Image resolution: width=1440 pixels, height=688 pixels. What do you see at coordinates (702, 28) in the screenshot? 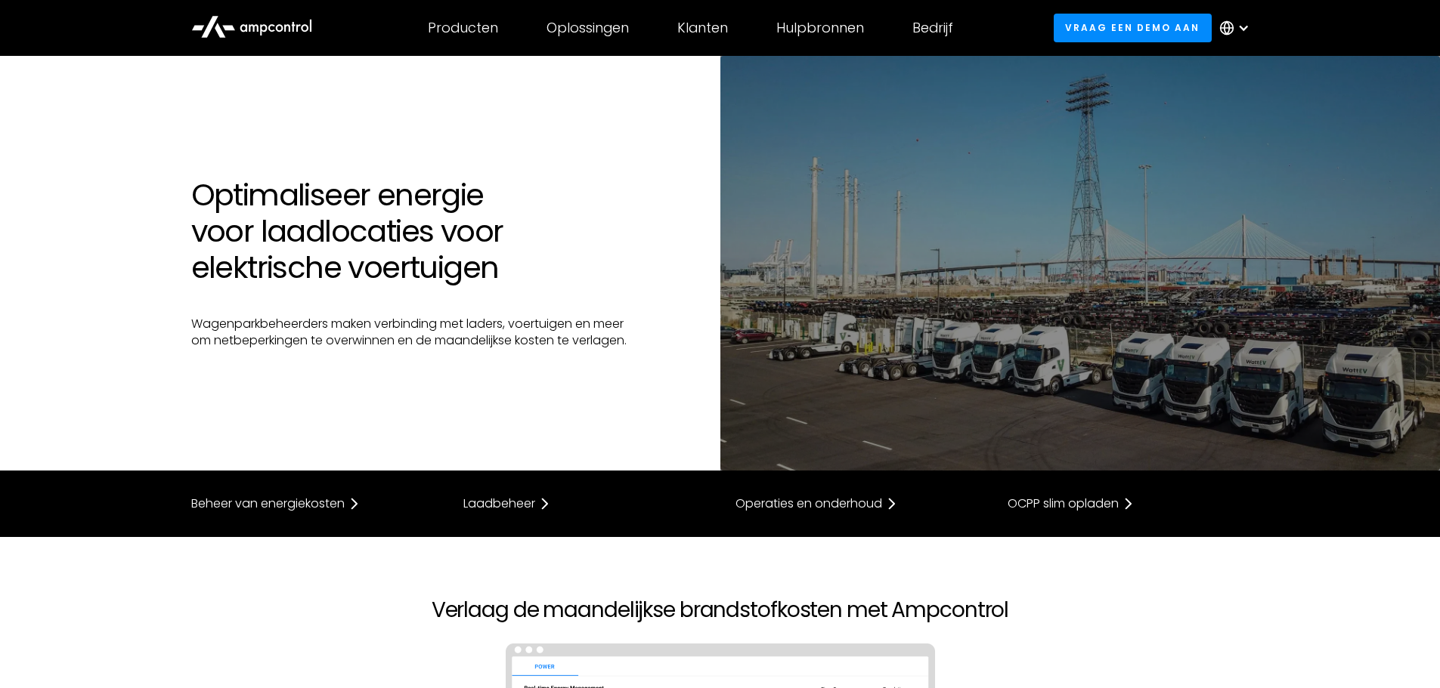
I see `div: Klanten` at bounding box center [702, 28].